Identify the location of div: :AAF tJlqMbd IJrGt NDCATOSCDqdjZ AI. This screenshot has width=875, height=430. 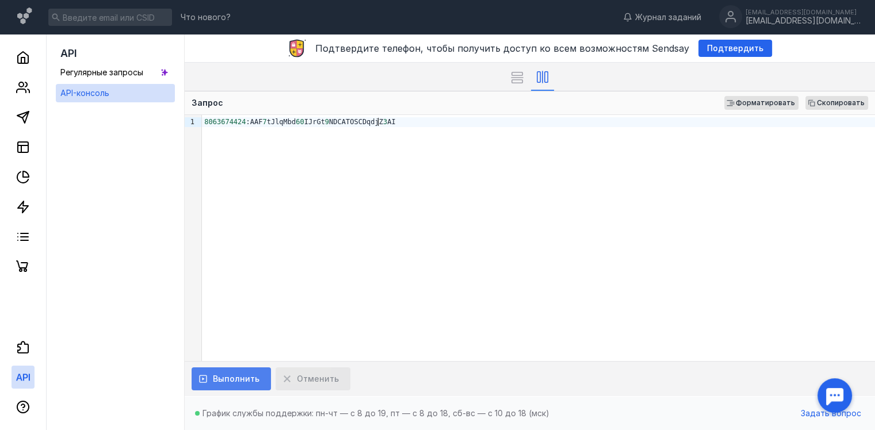
(538, 122).